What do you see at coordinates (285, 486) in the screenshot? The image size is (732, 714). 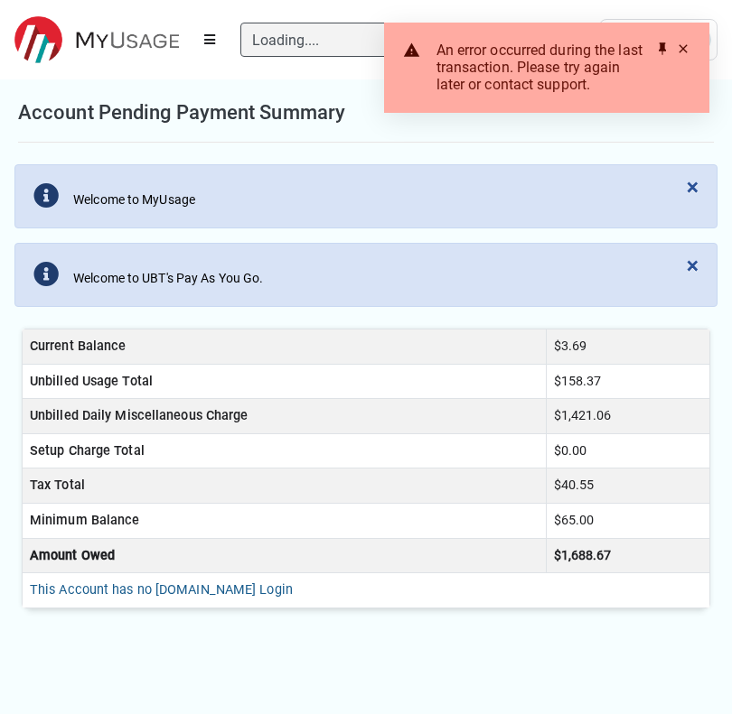 I see `th: Tax Total` at bounding box center [285, 486].